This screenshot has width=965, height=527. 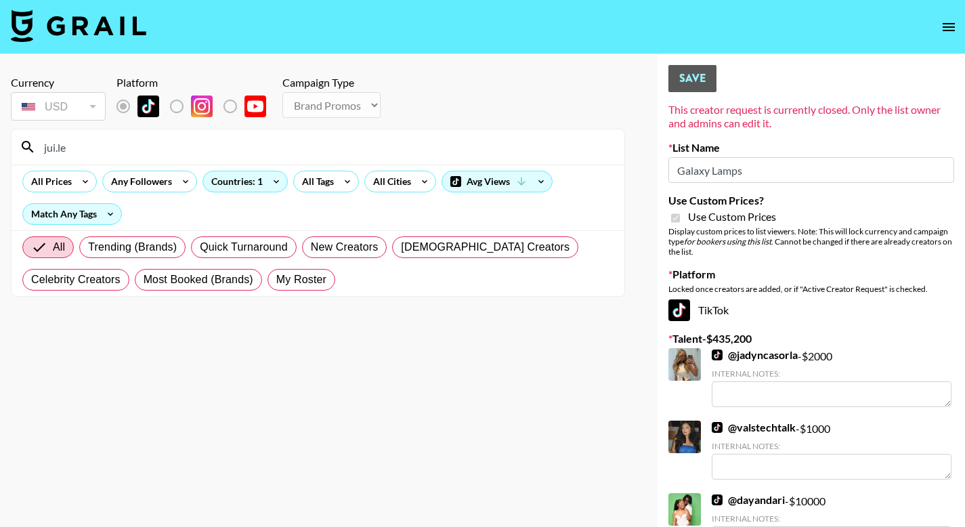 I want to click on img: Instagram, so click(x=202, y=106).